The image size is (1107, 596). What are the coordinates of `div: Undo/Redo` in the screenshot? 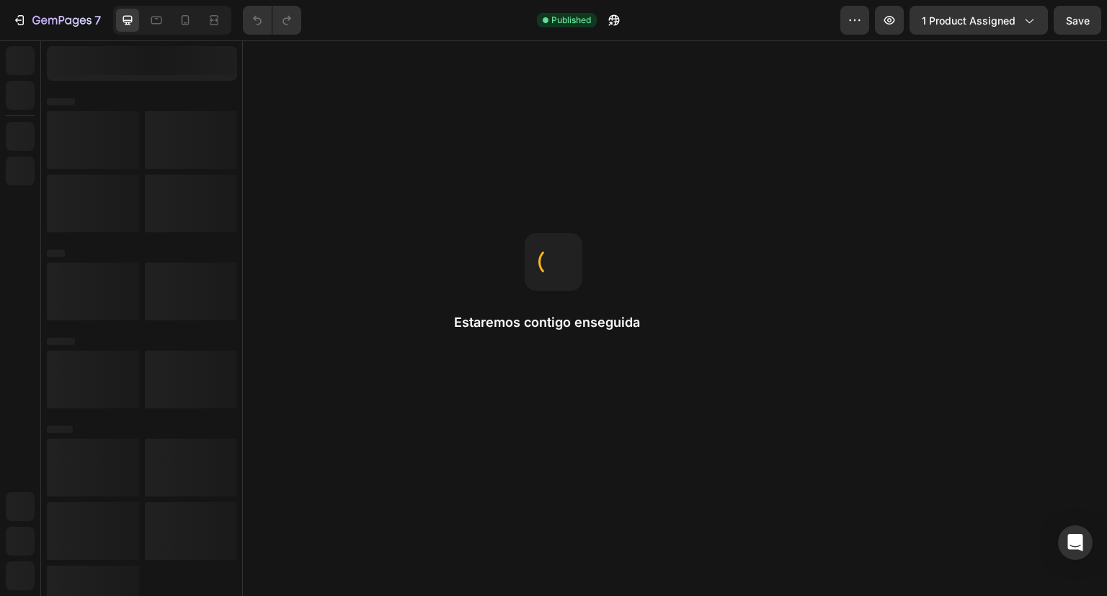 It's located at (272, 20).